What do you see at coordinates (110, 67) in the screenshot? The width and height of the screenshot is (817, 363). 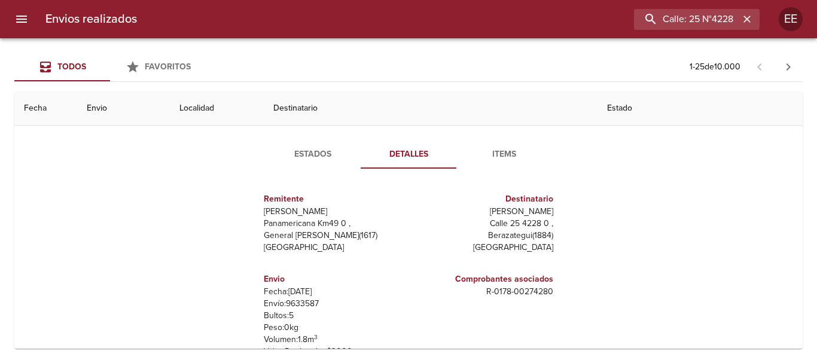 I see `div: Tabs Envios` at bounding box center [110, 67].